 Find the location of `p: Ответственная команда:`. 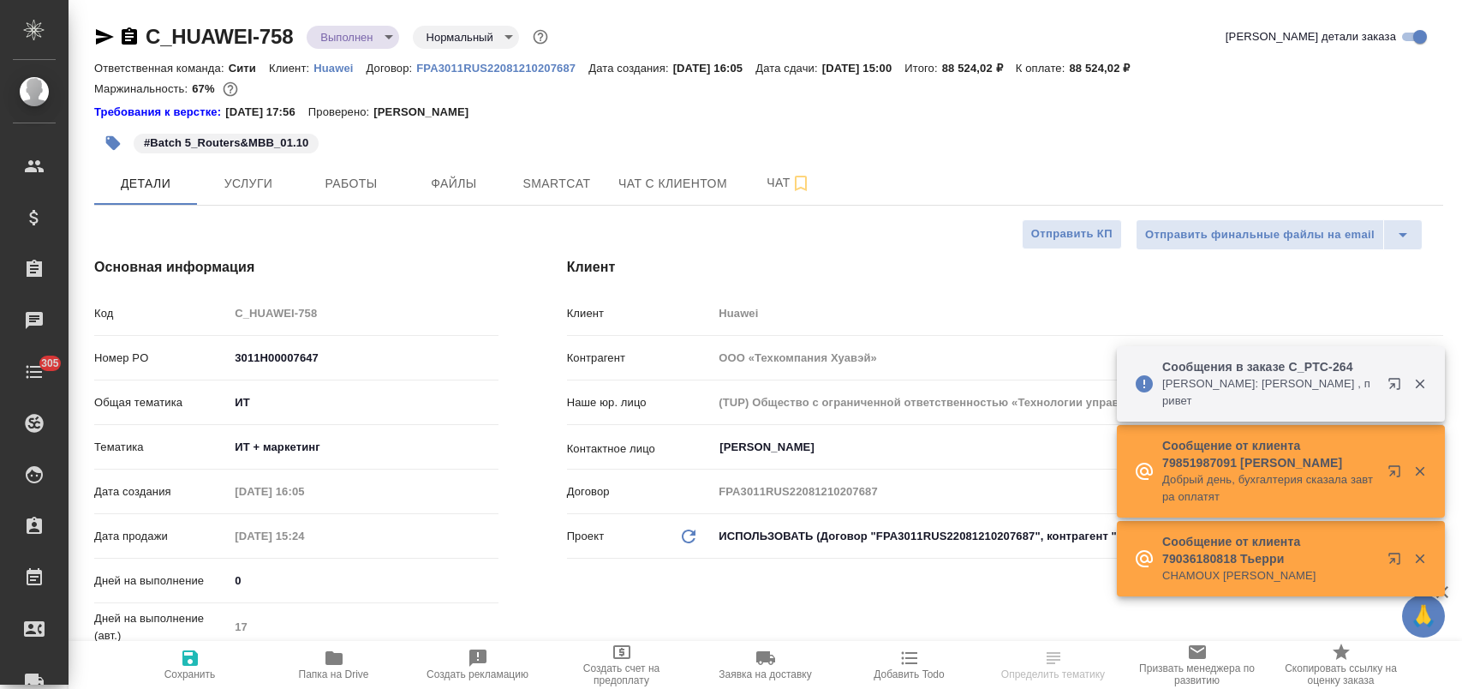

p: Ответственная команда: is located at coordinates (161, 68).